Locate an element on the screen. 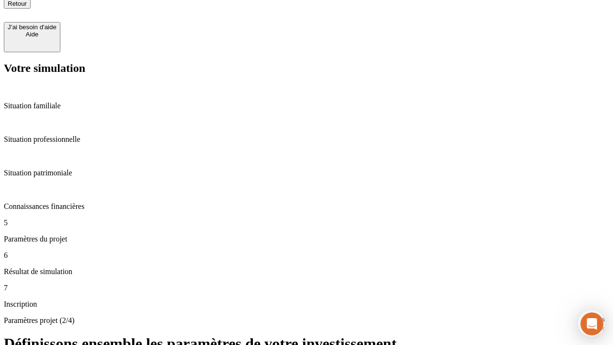 The height and width of the screenshot is (345, 613). p: Connaissances financières is located at coordinates (307, 207).